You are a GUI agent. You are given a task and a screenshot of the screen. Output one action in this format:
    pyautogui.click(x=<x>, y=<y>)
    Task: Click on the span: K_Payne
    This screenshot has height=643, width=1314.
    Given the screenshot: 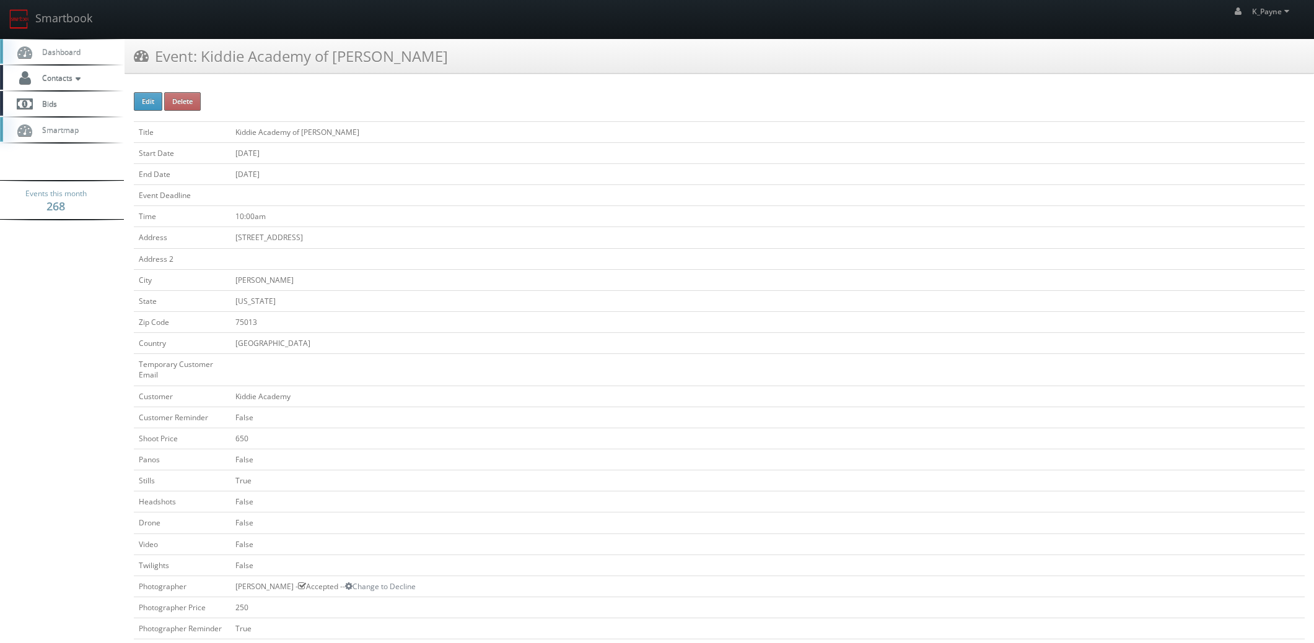 What is the action you would take?
    pyautogui.click(x=1272, y=11)
    